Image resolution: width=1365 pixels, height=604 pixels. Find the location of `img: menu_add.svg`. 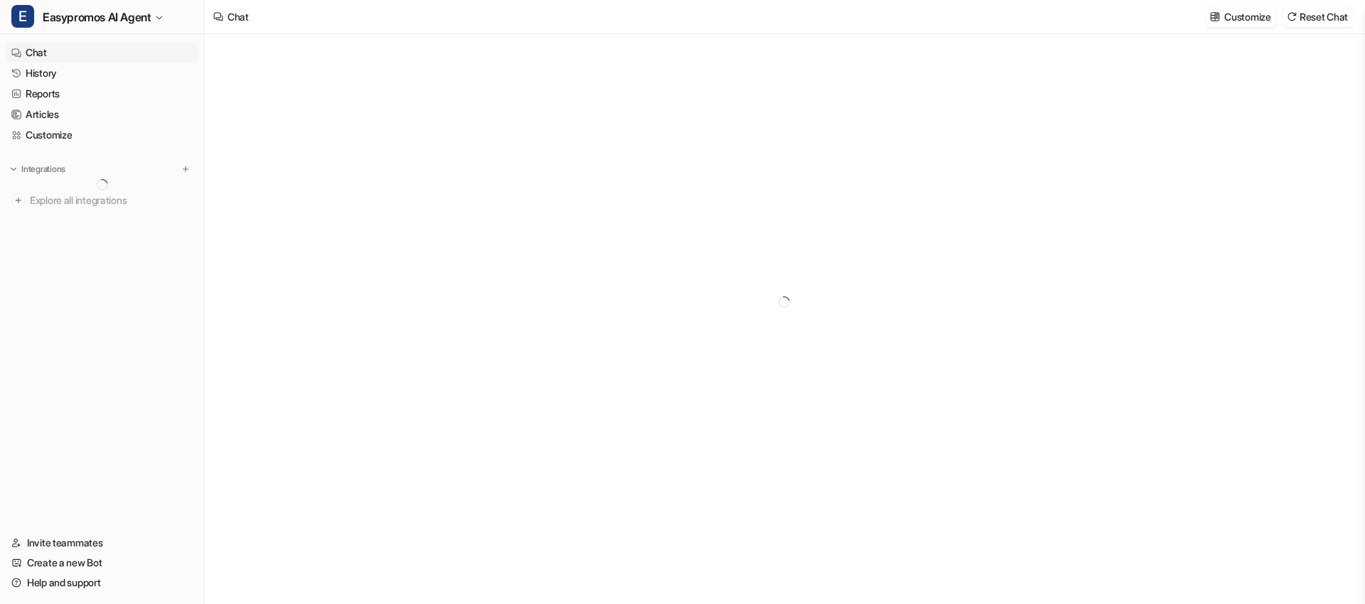

img: menu_add.svg is located at coordinates (186, 169).